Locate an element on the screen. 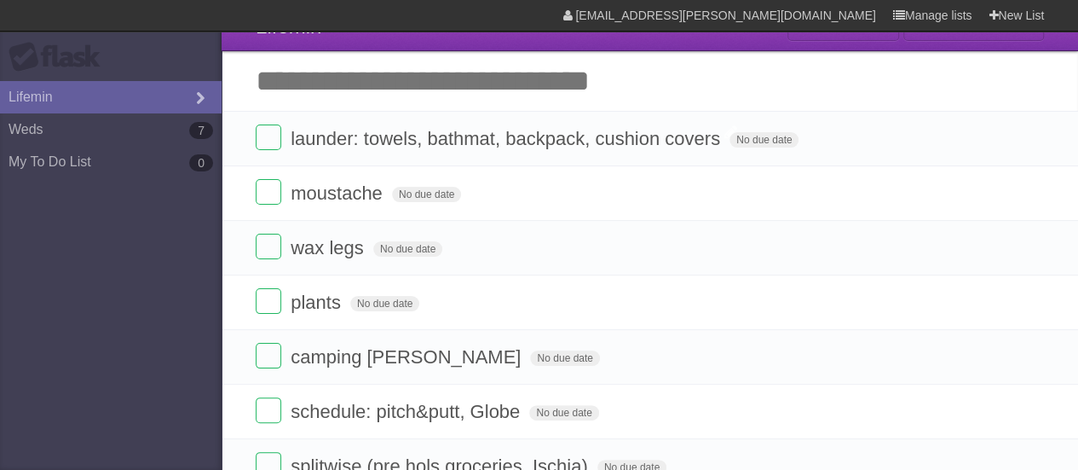 This screenshot has height=470, width=1078. span: schedule: pitch&putt, Globe is located at coordinates (407, 411).